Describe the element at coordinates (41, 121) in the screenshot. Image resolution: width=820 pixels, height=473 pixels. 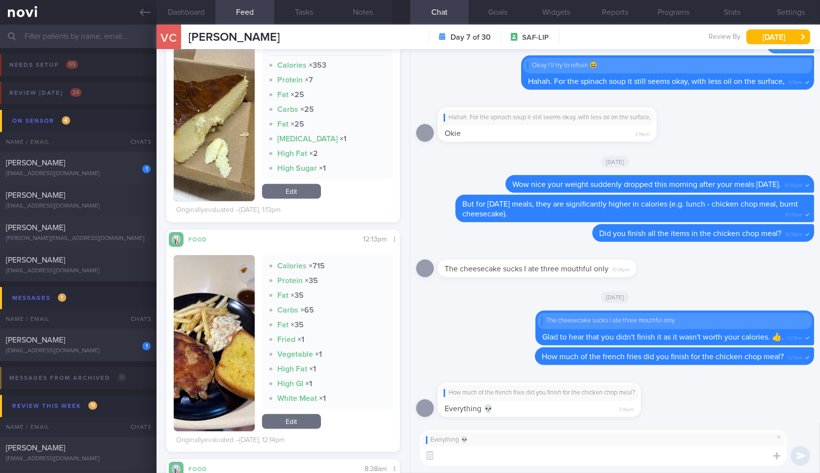
I see `div: On sensor` at that location.